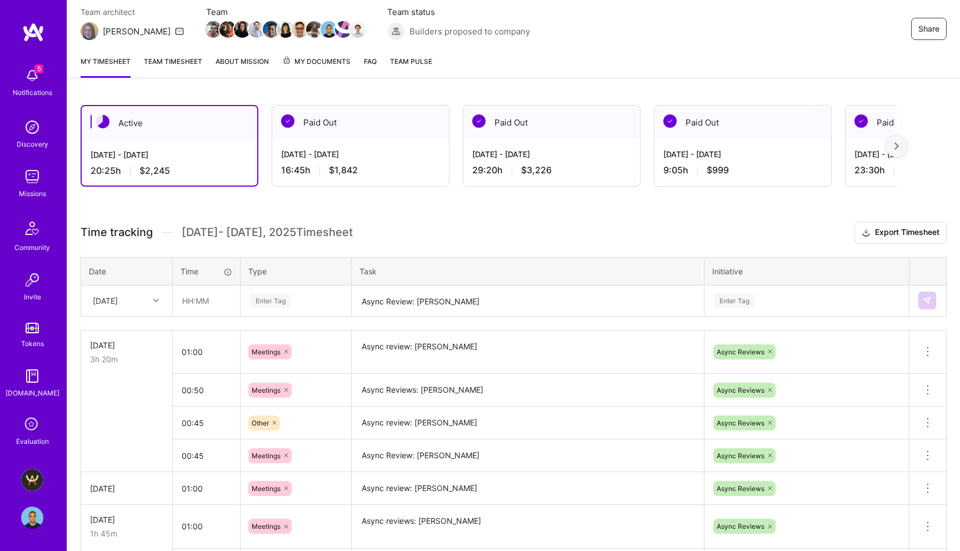 The height and width of the screenshot is (551, 960). Describe the element at coordinates (32, 297) in the screenshot. I see `div: Invite` at that location.